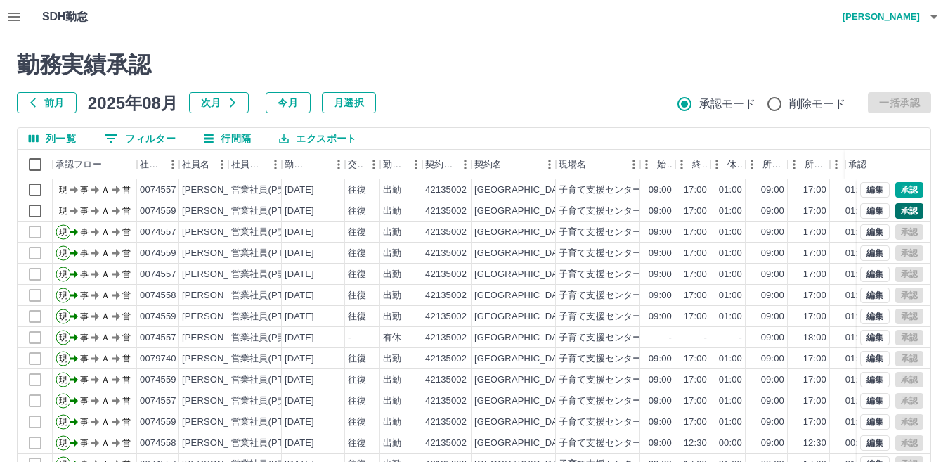 This screenshot has width=948, height=462. Describe the element at coordinates (79, 164) in the screenshot. I see `div: 承認フロー` at that location.